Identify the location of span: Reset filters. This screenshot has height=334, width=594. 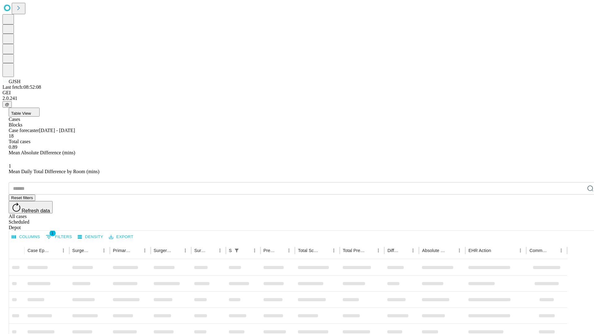
(22, 198).